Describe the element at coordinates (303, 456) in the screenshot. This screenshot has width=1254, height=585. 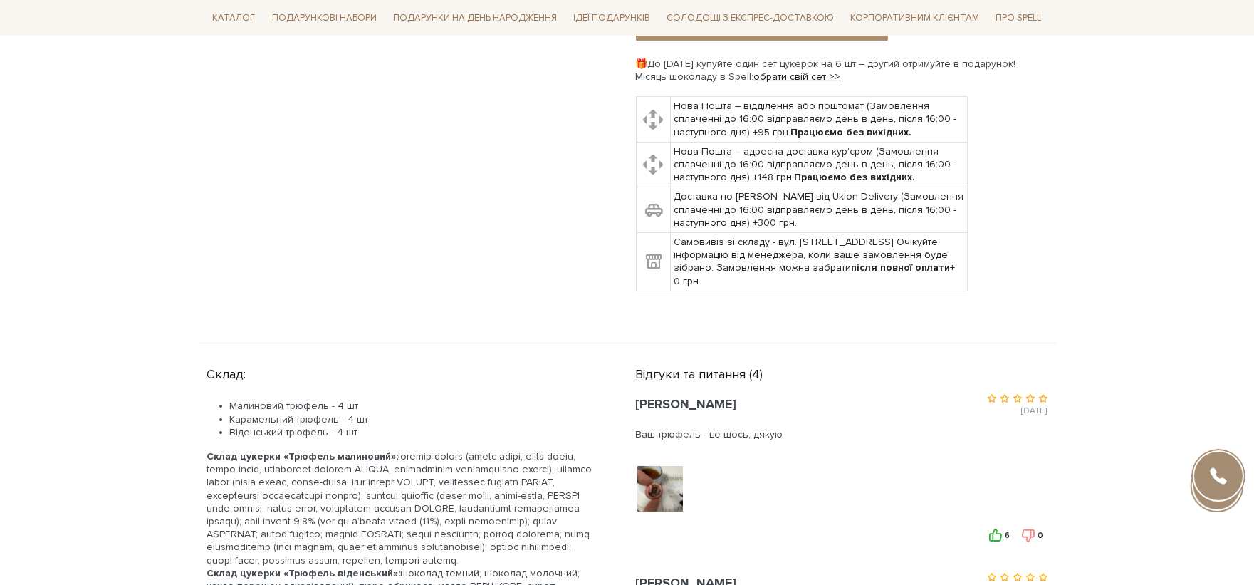
I see `b: Склад цукерки «Трюфель малиновий»:` at that location.